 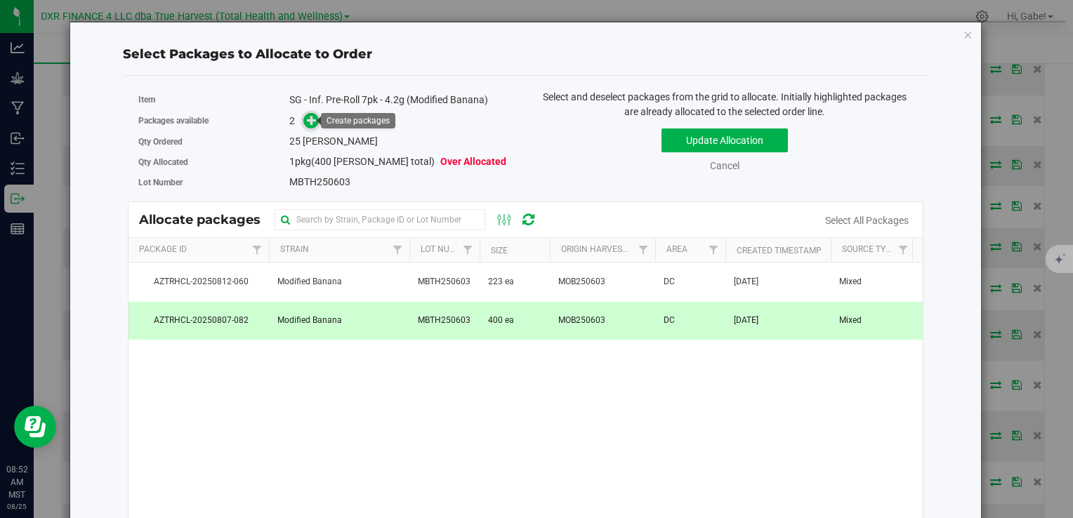 What do you see at coordinates (199, 282) in the screenshot?
I see `span: AZTRHCL-20250812-060` at bounding box center [199, 282].